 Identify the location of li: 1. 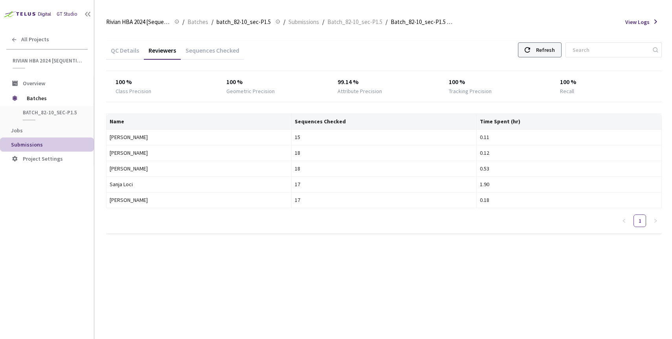
(640, 221).